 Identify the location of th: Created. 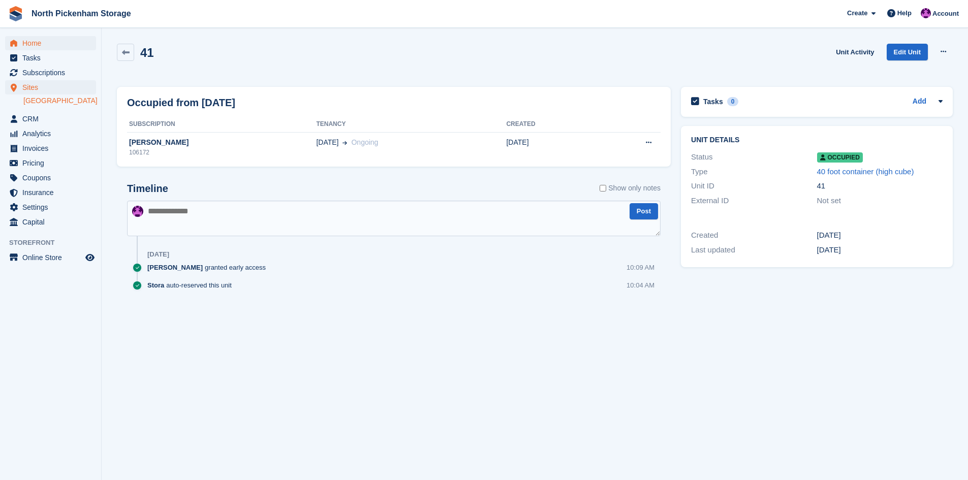
(550, 124).